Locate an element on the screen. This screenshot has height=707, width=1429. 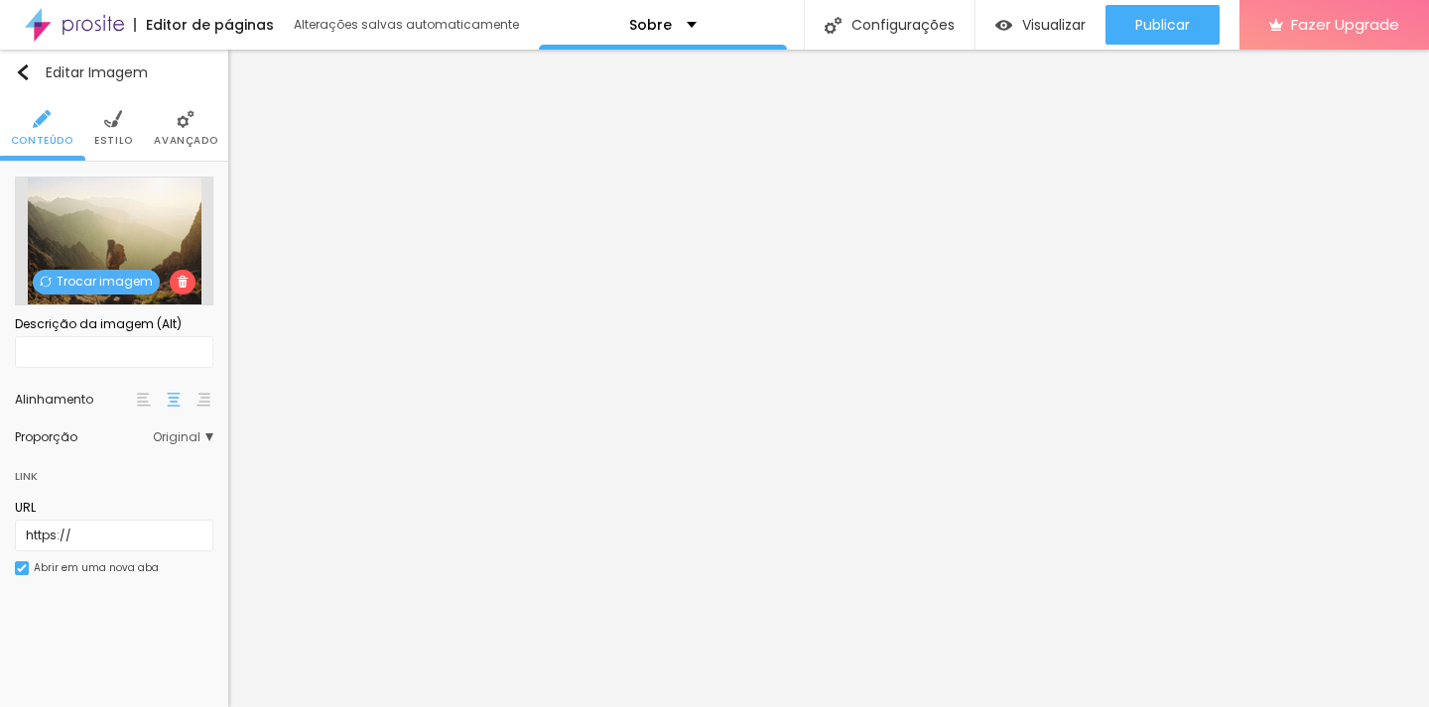
img: paragraph-center-align.svg is located at coordinates (174, 400).